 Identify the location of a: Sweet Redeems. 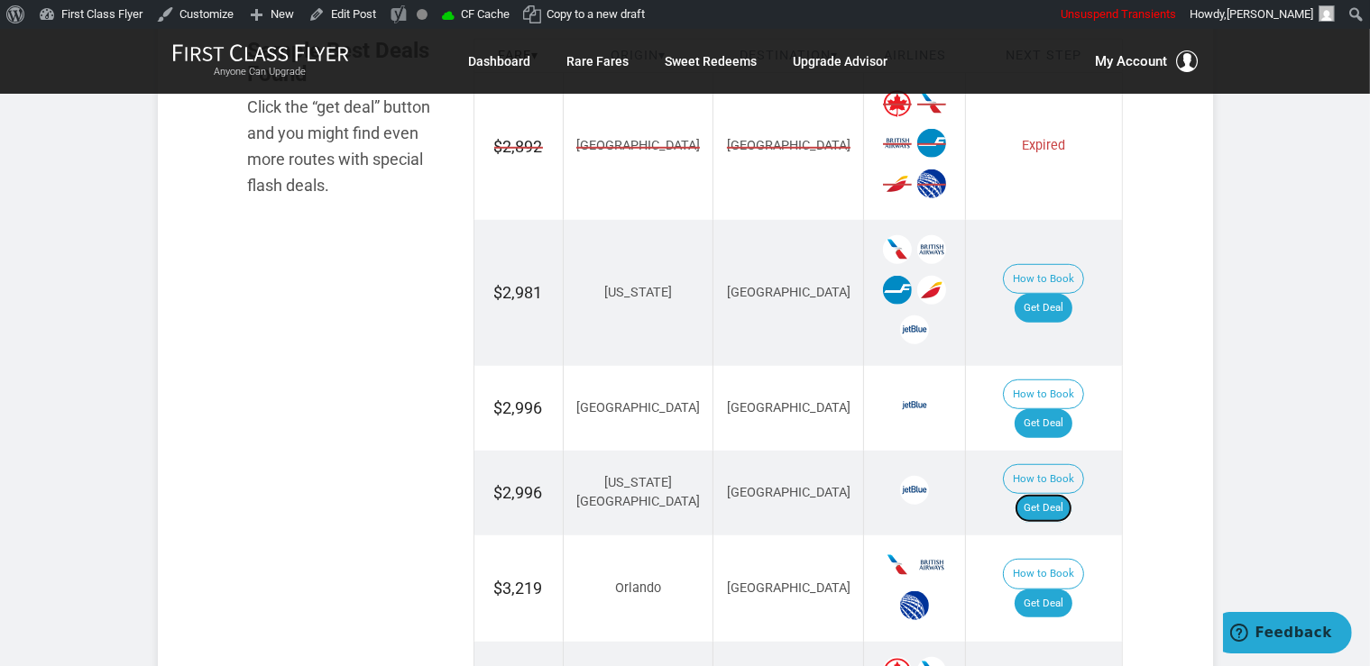
(712, 61).